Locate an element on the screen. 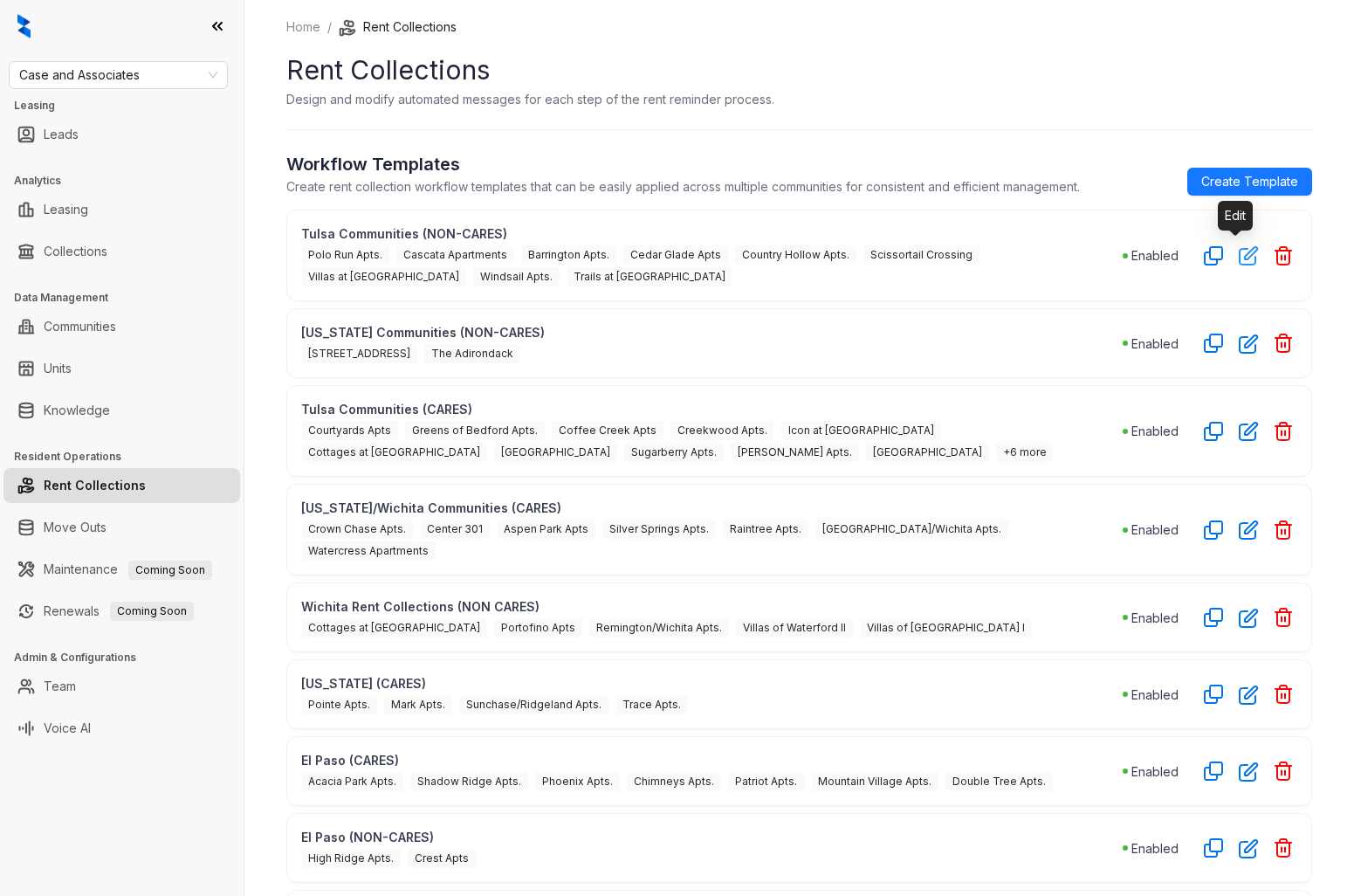 This screenshot has width=1354, height=896. h3: Analytics is located at coordinates (129, 181).